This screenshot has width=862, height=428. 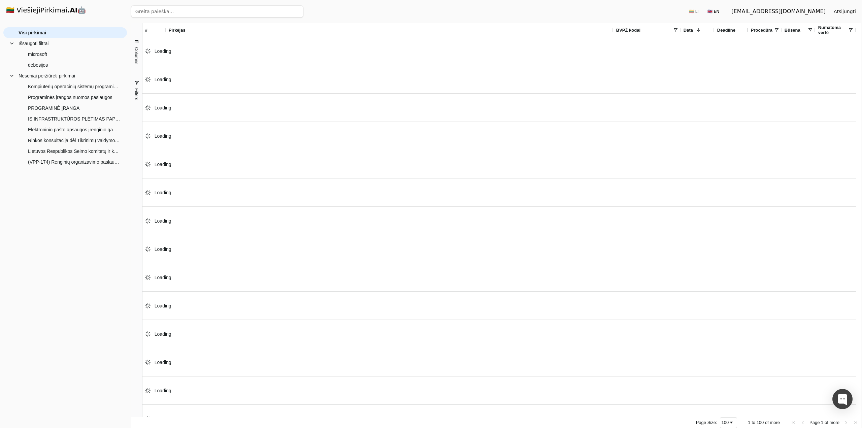 I want to click on span: Procedūra, so click(x=762, y=30).